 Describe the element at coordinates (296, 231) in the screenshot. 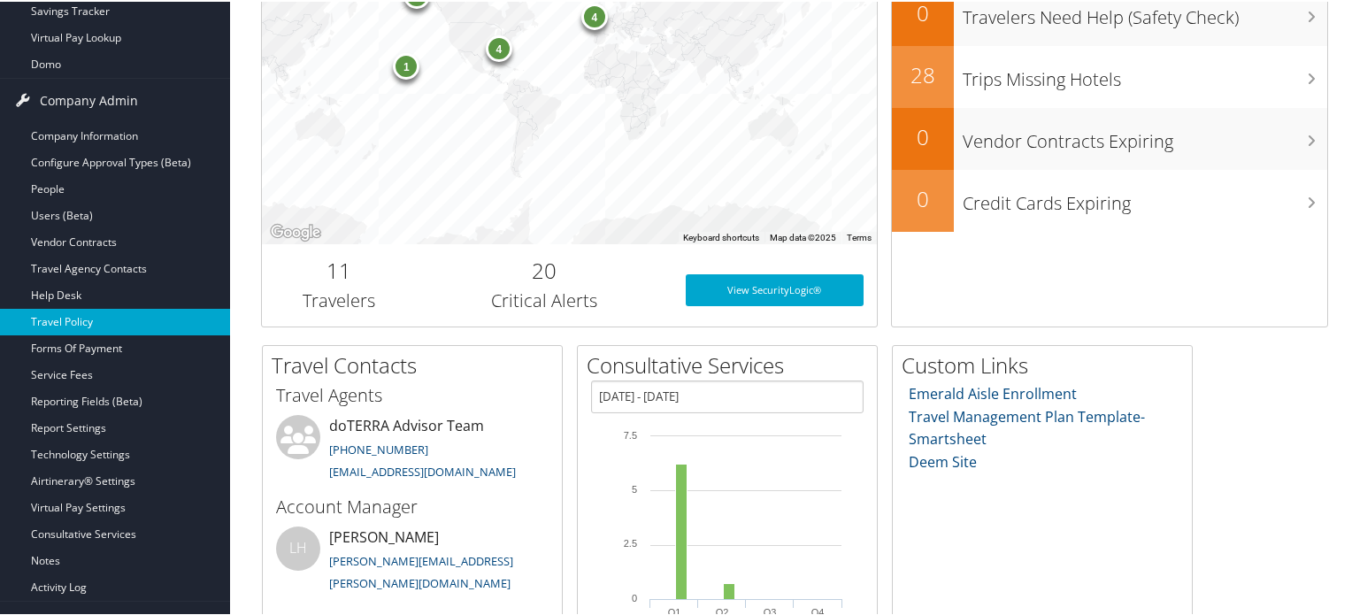

I see `a: Open this area in Google Maps (opens a new window)` at that location.